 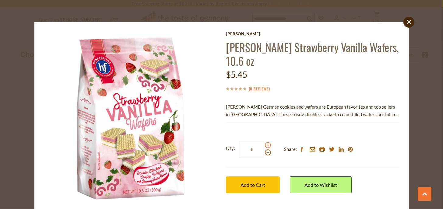 What do you see at coordinates (237, 75) in the screenshot?
I see `span: $5.45` at bounding box center [237, 75].